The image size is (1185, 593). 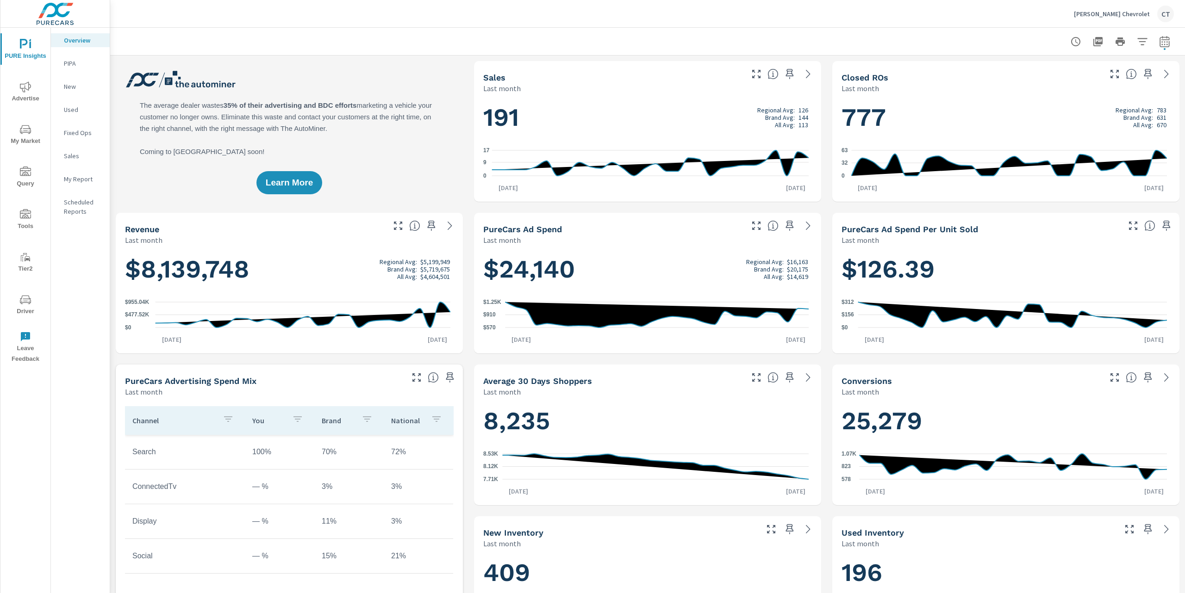 What do you see at coordinates (80, 40) in the screenshot?
I see `div: Overview` at bounding box center [80, 40].